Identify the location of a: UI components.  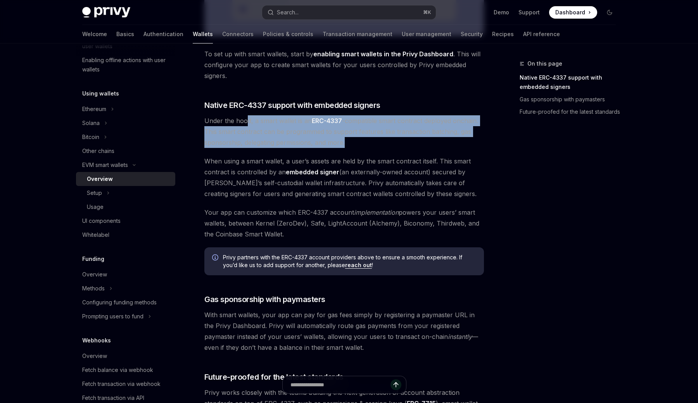
(126, 221).